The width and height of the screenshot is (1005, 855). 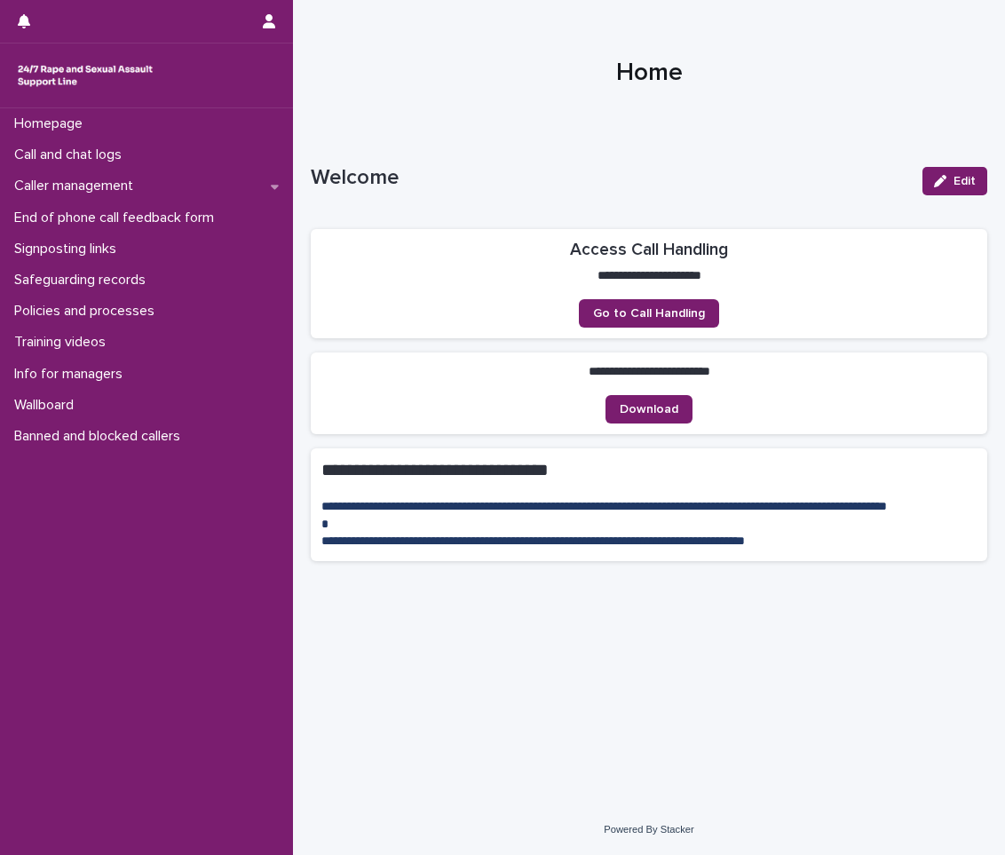 What do you see at coordinates (77, 186) in the screenshot?
I see `p: Caller management` at bounding box center [77, 186].